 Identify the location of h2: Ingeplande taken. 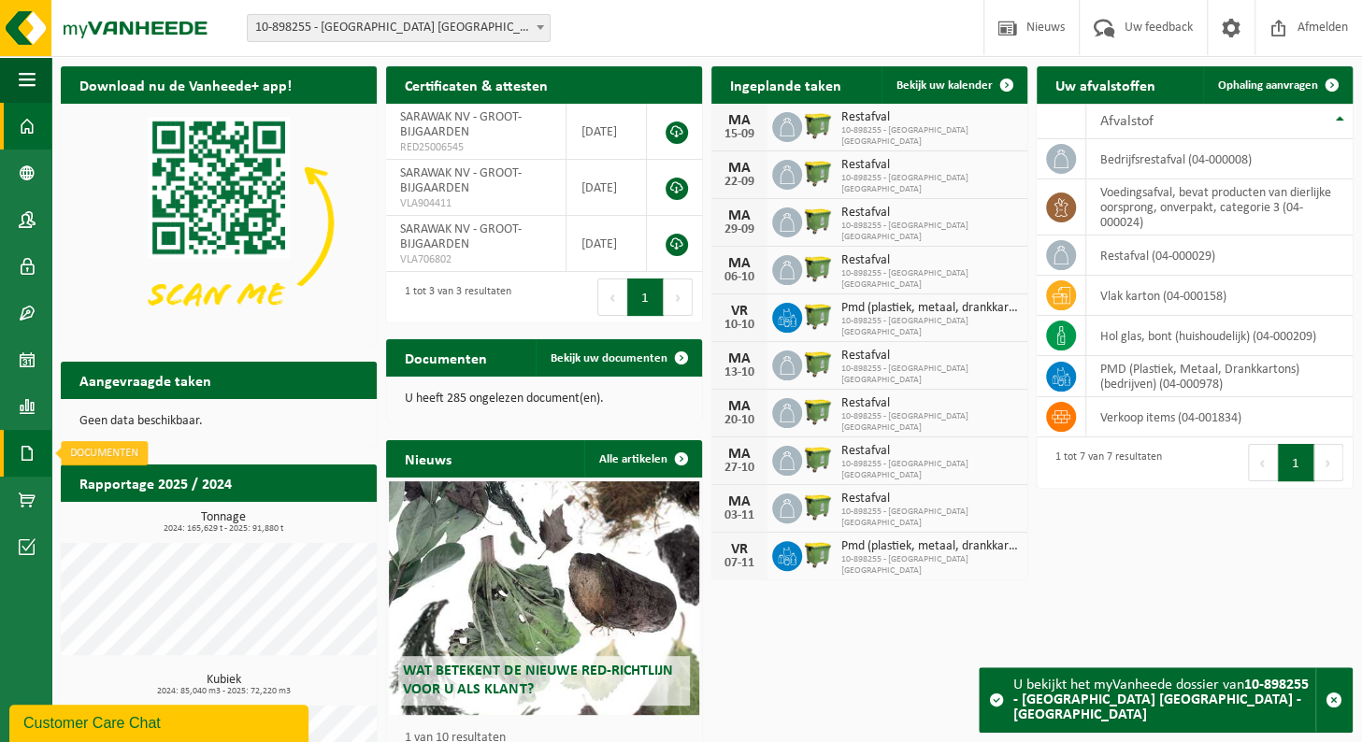
(785, 84).